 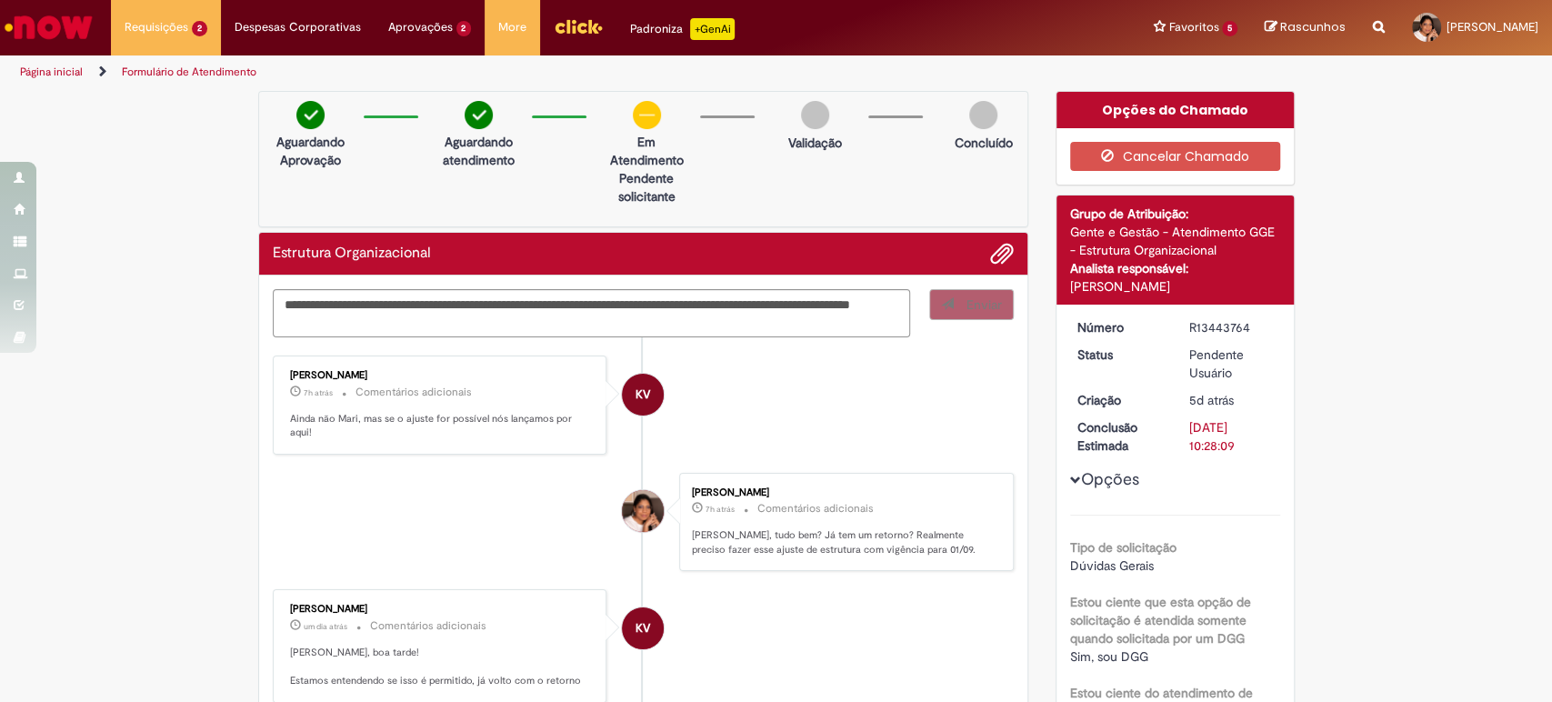 What do you see at coordinates (1231, 400) in the screenshot?
I see `div: 25/08/2025 11:29:02` at bounding box center [1231, 400].